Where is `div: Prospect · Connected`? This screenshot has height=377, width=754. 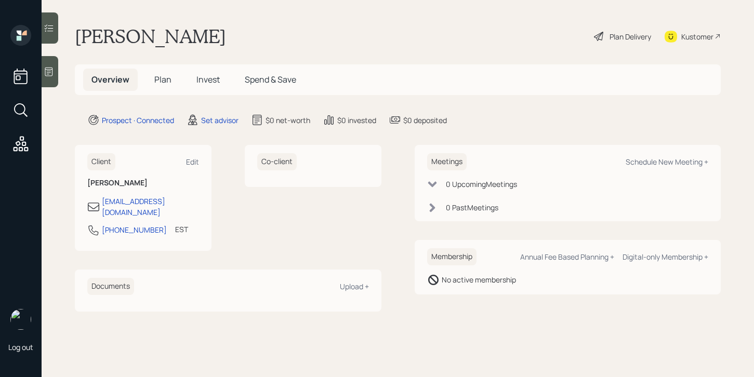
div: Prospect · Connected is located at coordinates (138, 120).